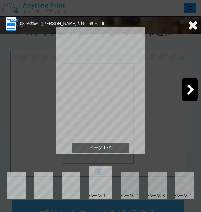  I want to click on div: ページ: 4, so click(183, 196).